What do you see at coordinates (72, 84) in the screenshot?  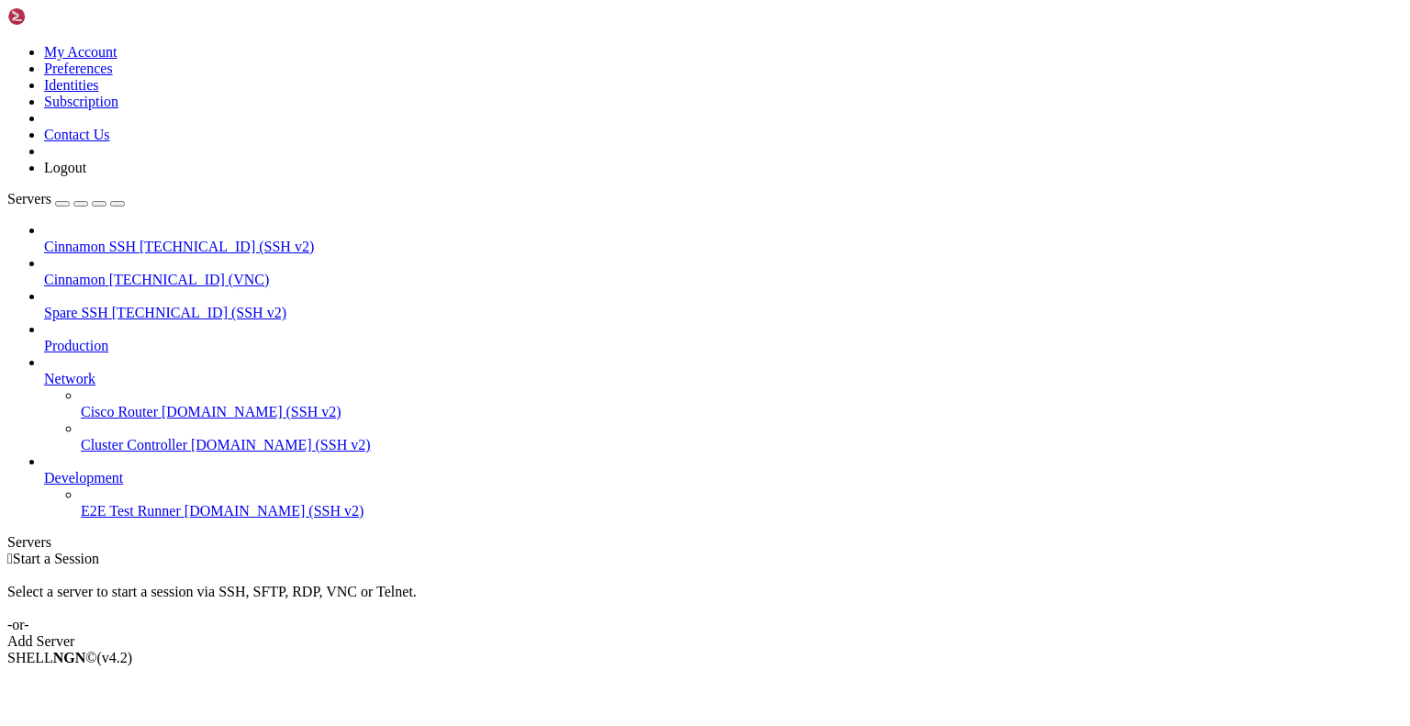 I see `a: Identities` at bounding box center [72, 84].